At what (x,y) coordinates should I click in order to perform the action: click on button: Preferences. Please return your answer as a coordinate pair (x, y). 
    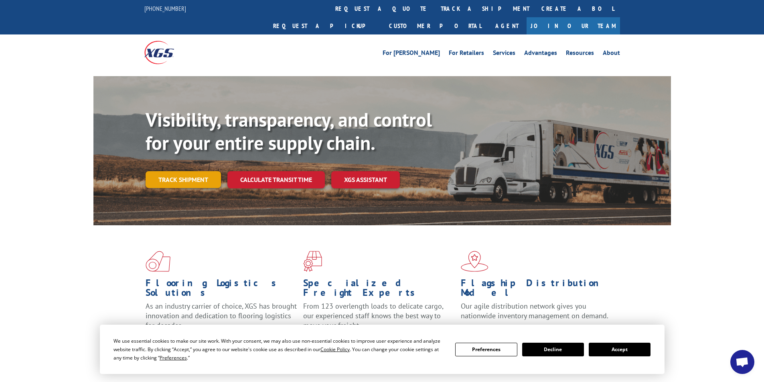
    Looking at the image, I should click on (486, 350).